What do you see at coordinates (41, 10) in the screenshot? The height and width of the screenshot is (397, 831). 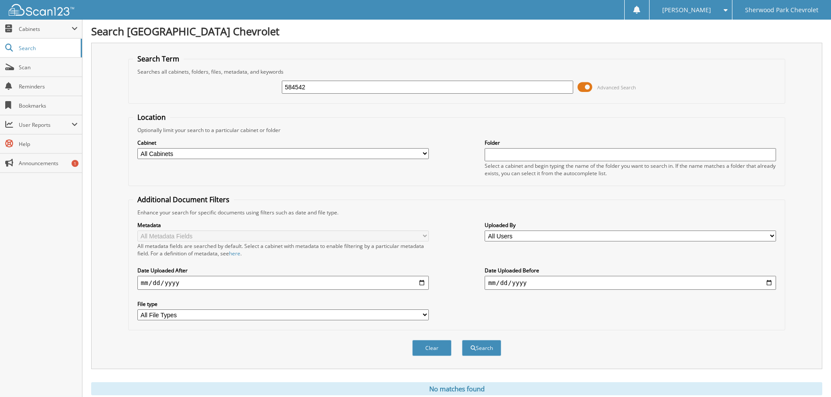 I see `img: scan123-logo-white.svg` at bounding box center [41, 10].